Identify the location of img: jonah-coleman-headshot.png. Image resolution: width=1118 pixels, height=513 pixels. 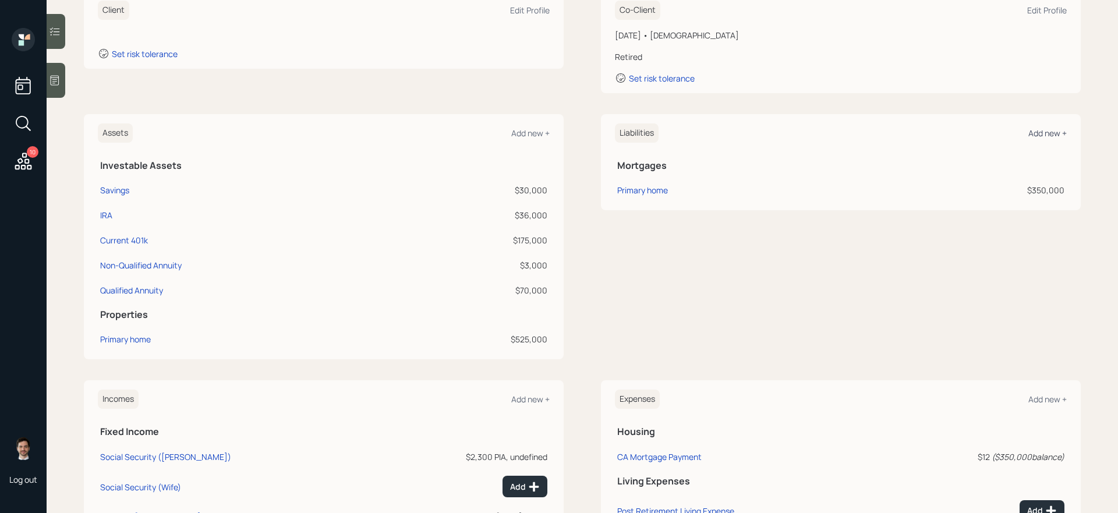
(23, 448).